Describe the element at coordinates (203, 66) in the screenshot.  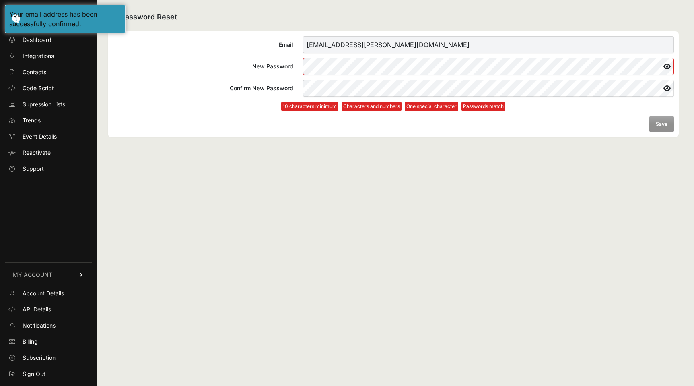
I see `div: New Password` at that location.